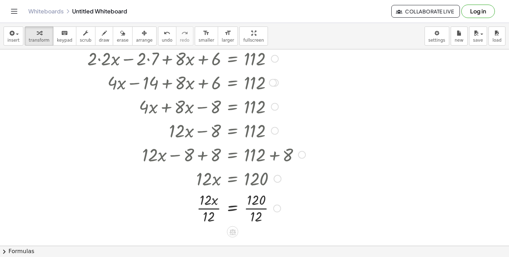 The width and height of the screenshot is (509, 257). Describe the element at coordinates (86, 36) in the screenshot. I see `button: scrub` at that location.